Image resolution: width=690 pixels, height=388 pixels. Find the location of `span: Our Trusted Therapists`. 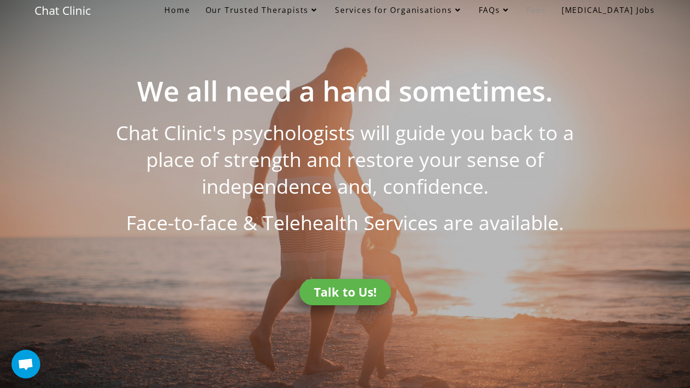

span: Our Trusted Therapists is located at coordinates (262, 10).